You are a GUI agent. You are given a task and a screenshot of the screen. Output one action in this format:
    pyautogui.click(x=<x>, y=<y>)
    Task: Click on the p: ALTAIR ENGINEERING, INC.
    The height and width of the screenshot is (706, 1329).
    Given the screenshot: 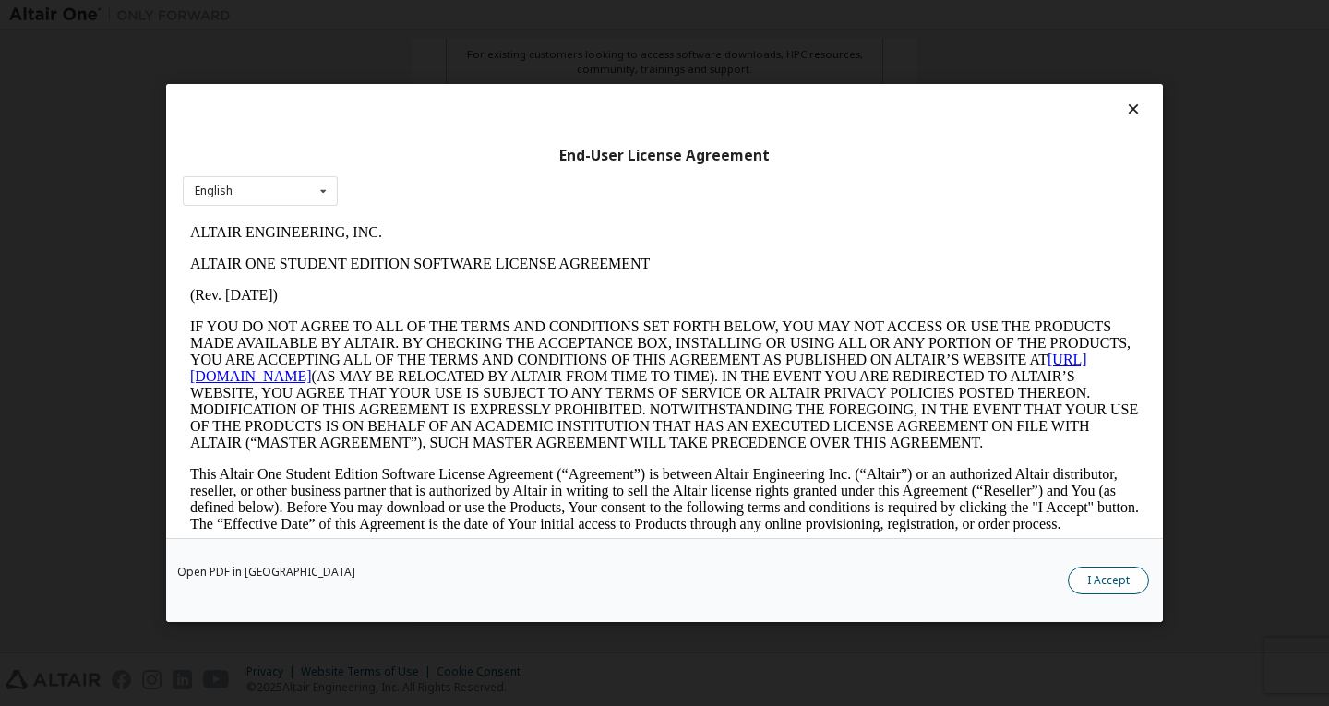 What is the action you would take?
    pyautogui.click(x=482, y=16)
    